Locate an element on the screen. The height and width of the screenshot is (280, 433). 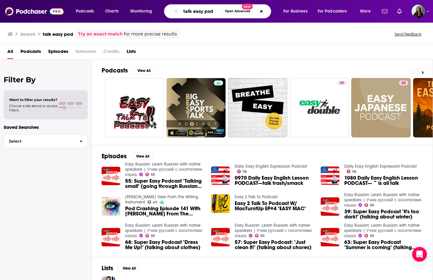
h3: talk easy pod is located at coordinates (58, 34).